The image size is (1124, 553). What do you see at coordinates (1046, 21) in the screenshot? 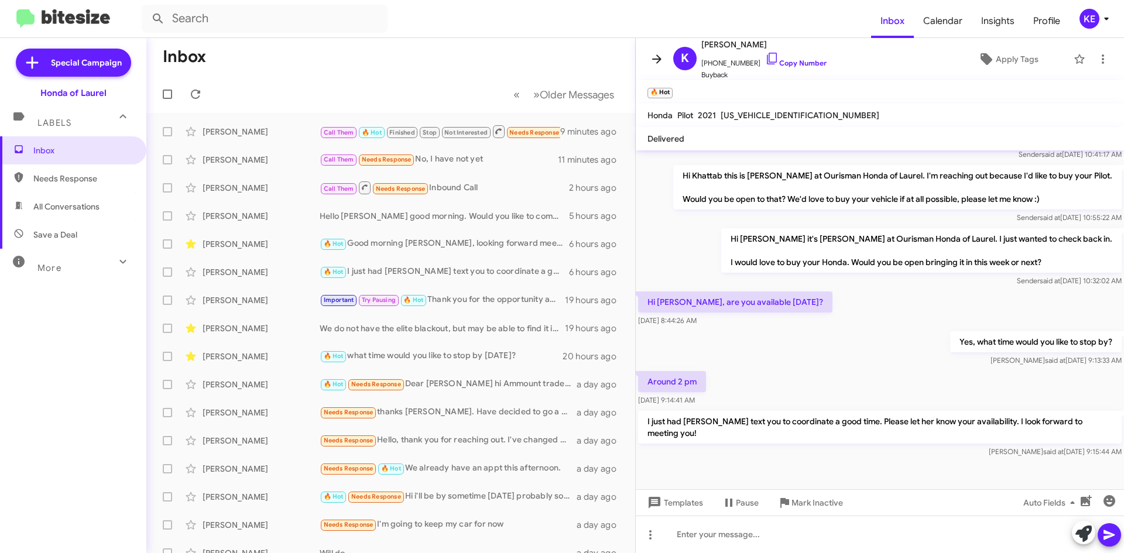
I see `span: Profile` at bounding box center [1046, 21].